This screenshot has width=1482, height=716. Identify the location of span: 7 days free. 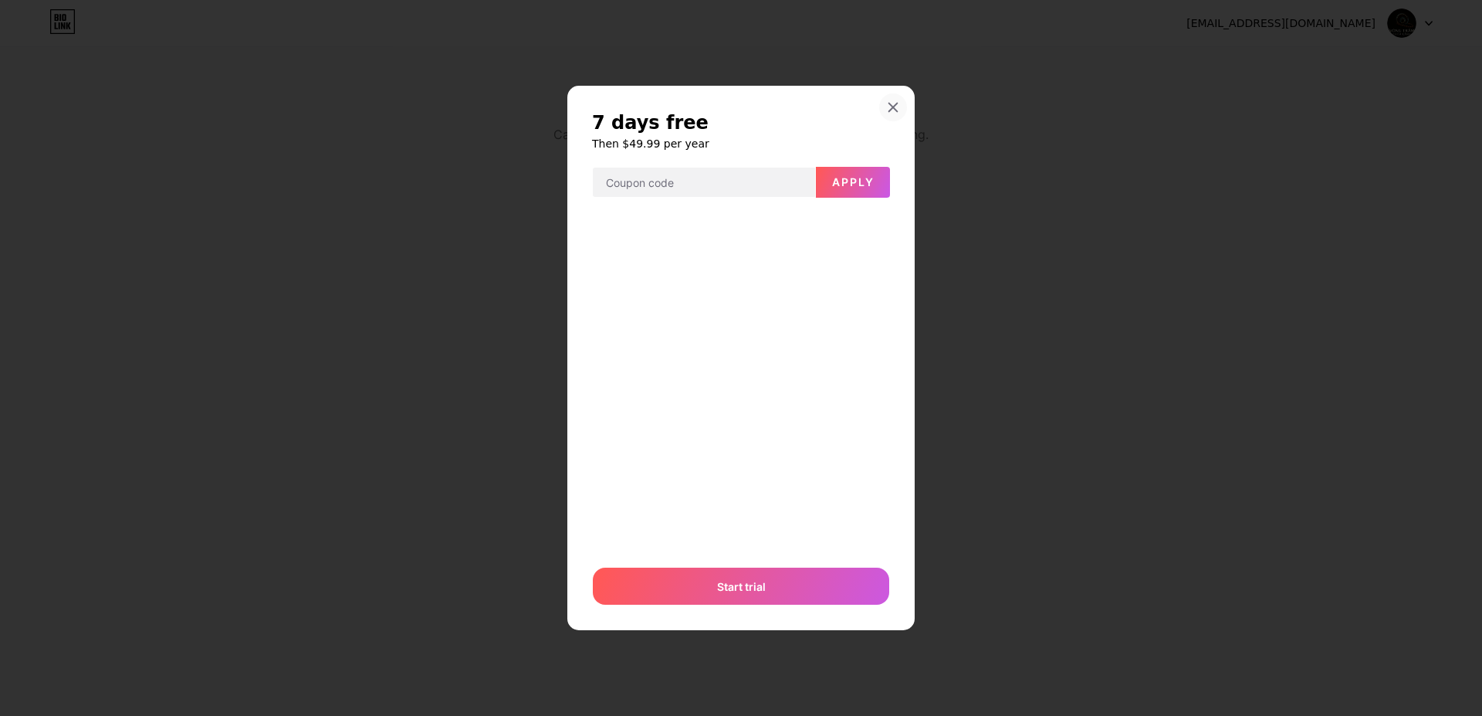
(650, 123).